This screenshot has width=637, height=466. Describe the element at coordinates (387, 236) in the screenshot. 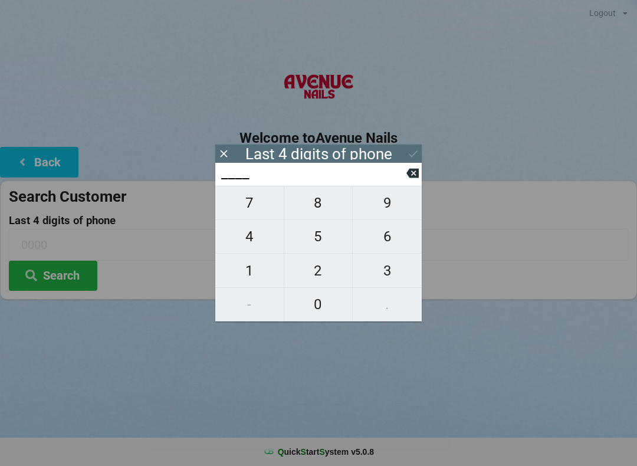

I see `button: 6` at that location.